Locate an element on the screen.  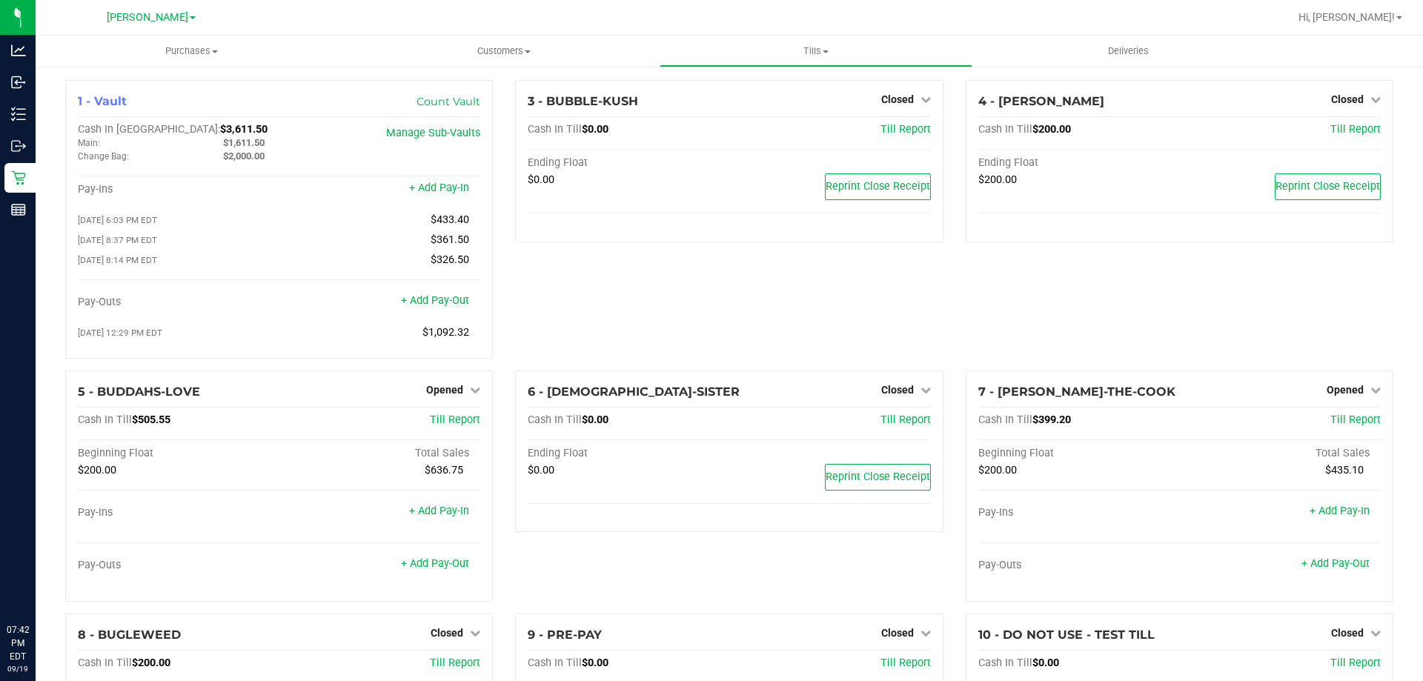
span: Tills is located at coordinates (815, 51).